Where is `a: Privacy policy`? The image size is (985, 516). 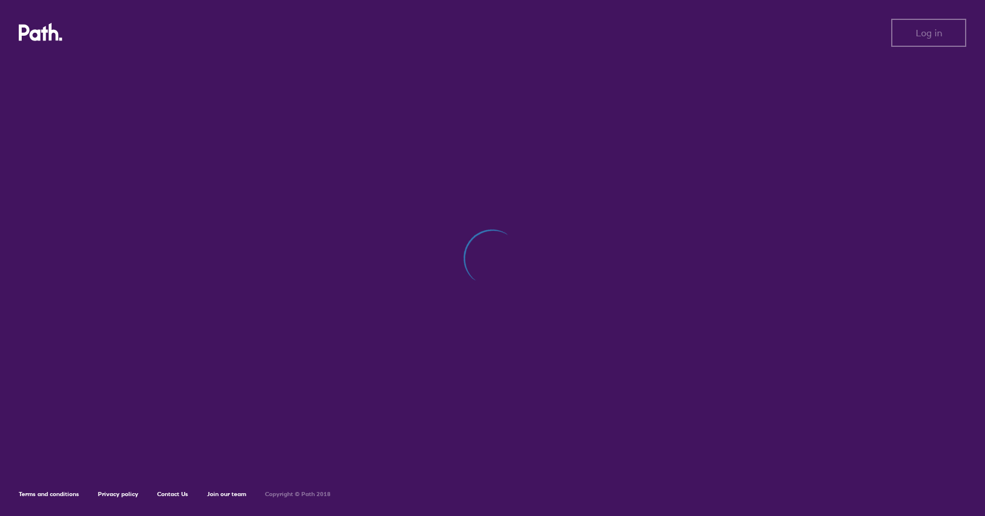
a: Privacy policy is located at coordinates (118, 494).